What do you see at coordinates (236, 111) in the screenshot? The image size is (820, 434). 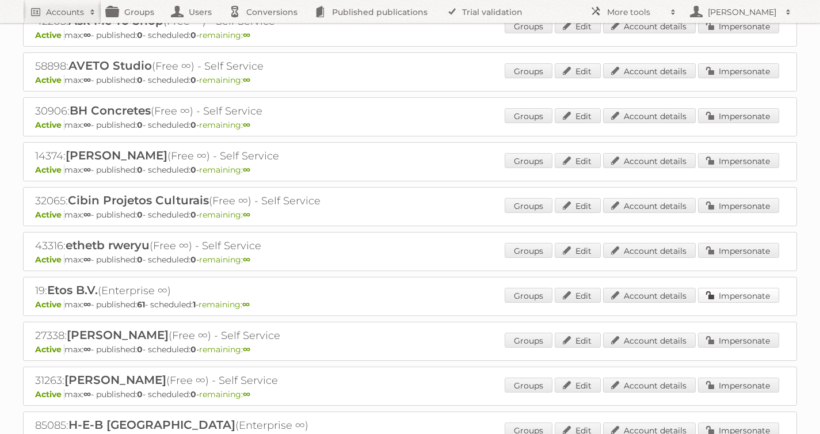 I see `h2: 30906: (Free ∞) - Self Service` at bounding box center [236, 111].